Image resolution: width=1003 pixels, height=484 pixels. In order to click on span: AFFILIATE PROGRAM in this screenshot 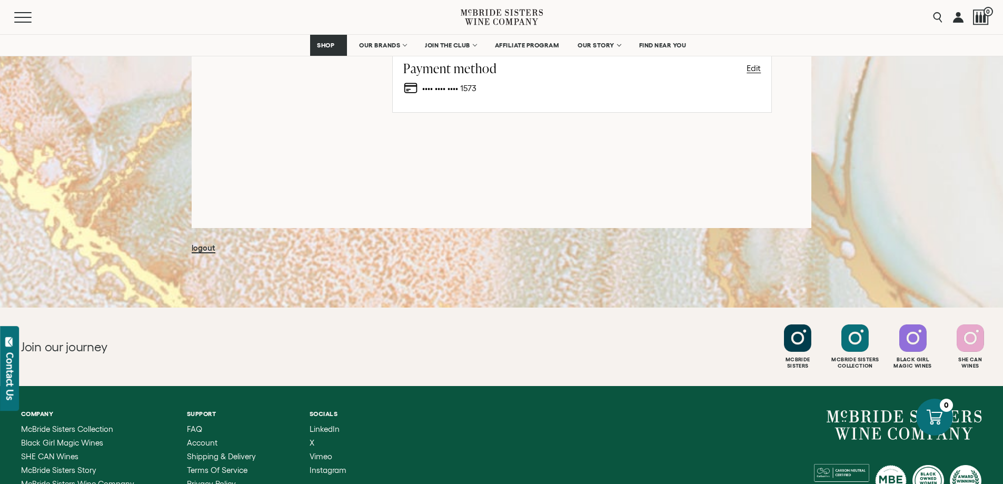, I will do `click(527, 45)`.